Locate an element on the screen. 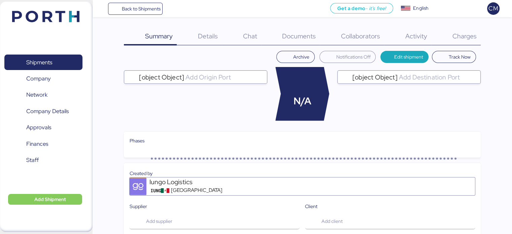  button: Add Shipment is located at coordinates (45, 199).